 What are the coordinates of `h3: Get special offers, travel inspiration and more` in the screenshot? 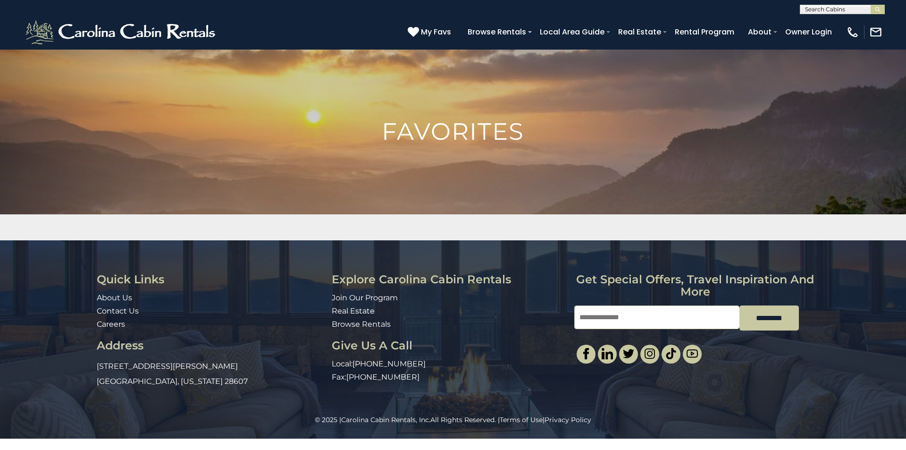 It's located at (695, 285).